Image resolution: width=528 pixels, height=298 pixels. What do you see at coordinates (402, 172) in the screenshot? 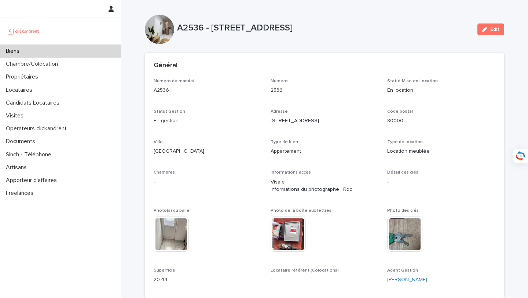
I see `span: Détail des clés` at bounding box center [402, 172].